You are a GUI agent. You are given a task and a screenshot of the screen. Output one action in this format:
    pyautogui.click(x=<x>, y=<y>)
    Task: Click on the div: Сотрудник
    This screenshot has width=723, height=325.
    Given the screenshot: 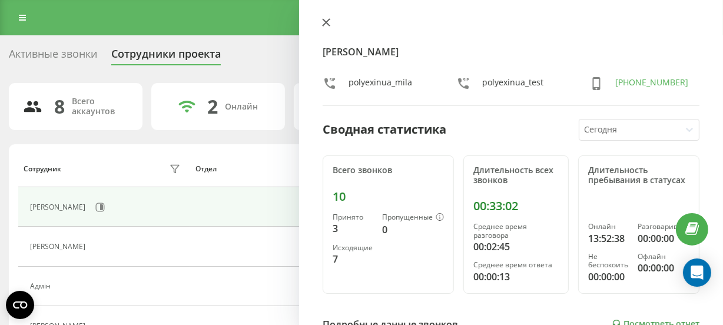 What is the action you would take?
    pyautogui.click(x=42, y=169)
    